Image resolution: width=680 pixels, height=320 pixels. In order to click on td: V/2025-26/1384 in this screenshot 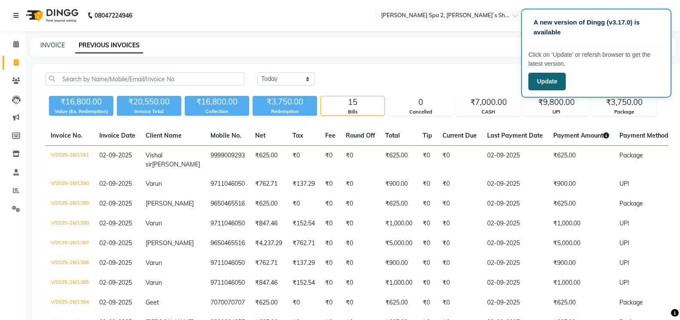, I will do `click(70, 302)`.